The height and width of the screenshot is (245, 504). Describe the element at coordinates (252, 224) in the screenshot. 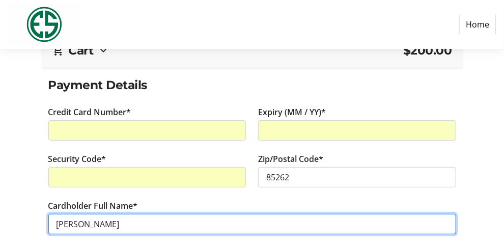

I see `input: Card Holder Name` at that location.